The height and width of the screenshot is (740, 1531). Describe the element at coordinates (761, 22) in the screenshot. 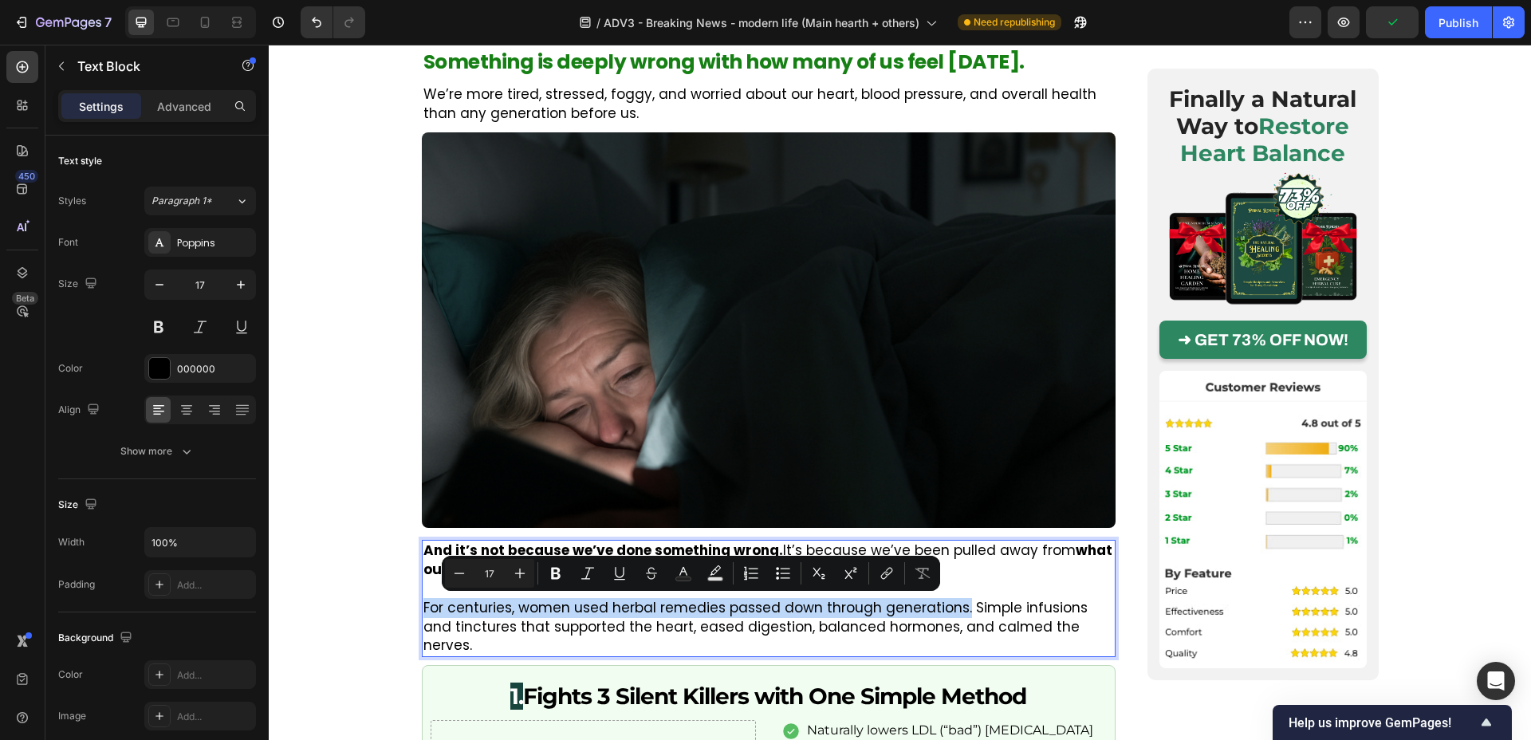

I see `span: ADV3 - Breaking News - modern life (Main hearth + others)` at that location.